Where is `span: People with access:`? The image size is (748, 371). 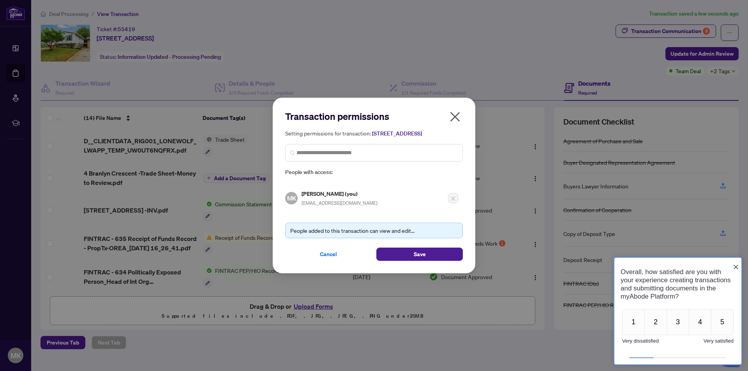
span: People with access: is located at coordinates (374, 172).